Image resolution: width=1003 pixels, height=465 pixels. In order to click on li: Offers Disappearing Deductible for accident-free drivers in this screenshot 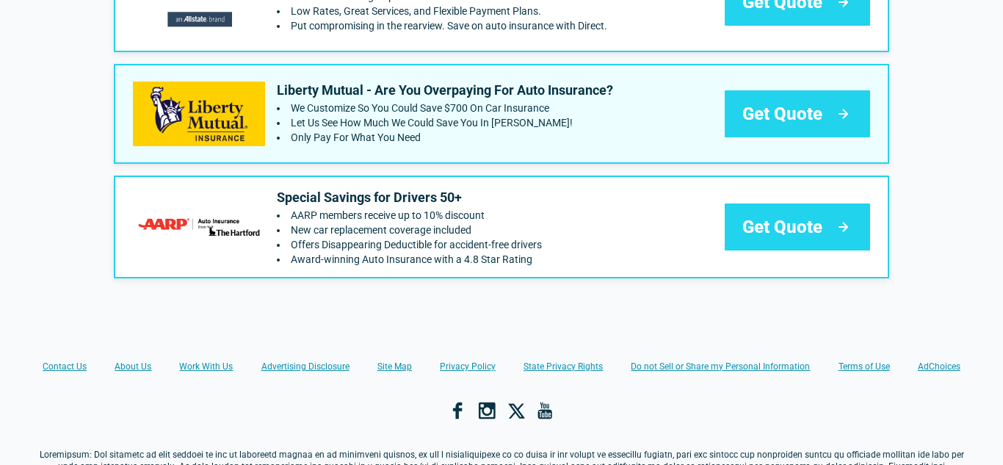, I will do `click(409, 245)`.